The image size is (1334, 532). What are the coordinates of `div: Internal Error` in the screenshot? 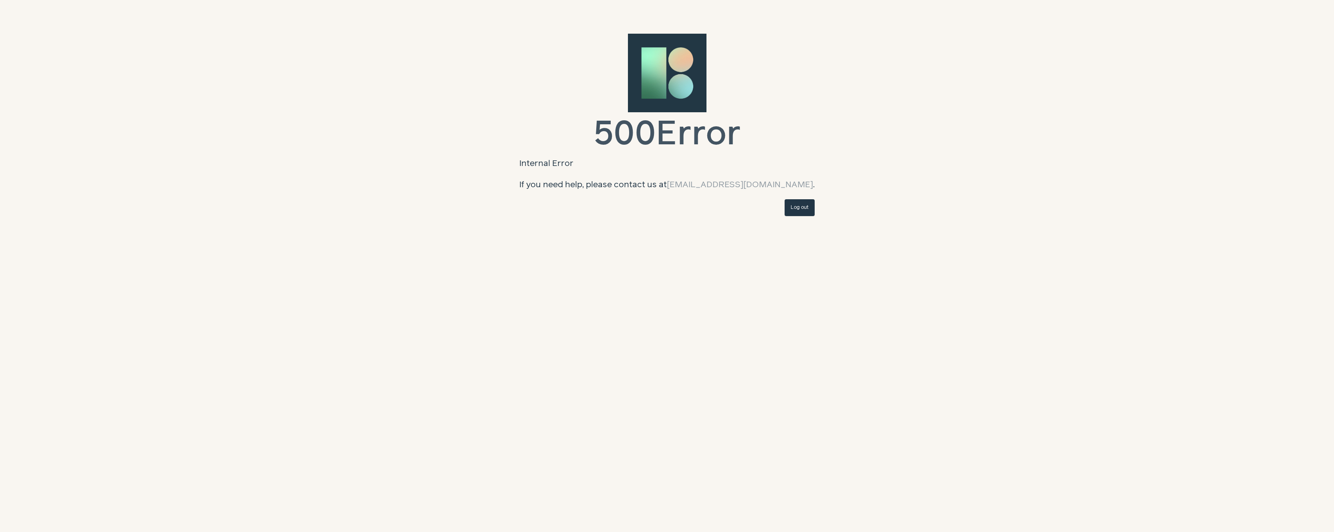 It's located at (667, 164).